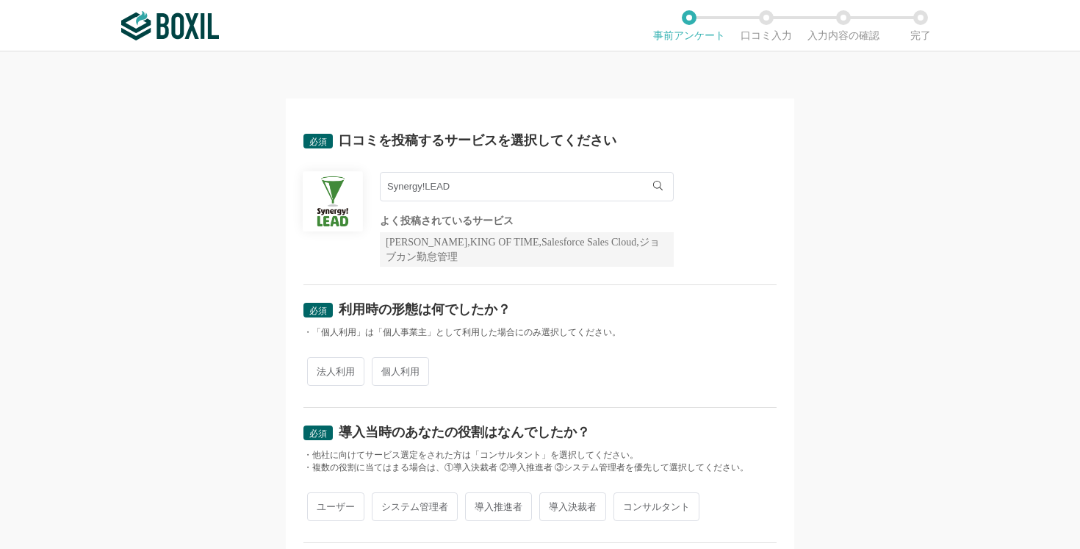 The width and height of the screenshot is (1080, 549). Describe the element at coordinates (336, 506) in the screenshot. I see `span: ユーザー` at that location.